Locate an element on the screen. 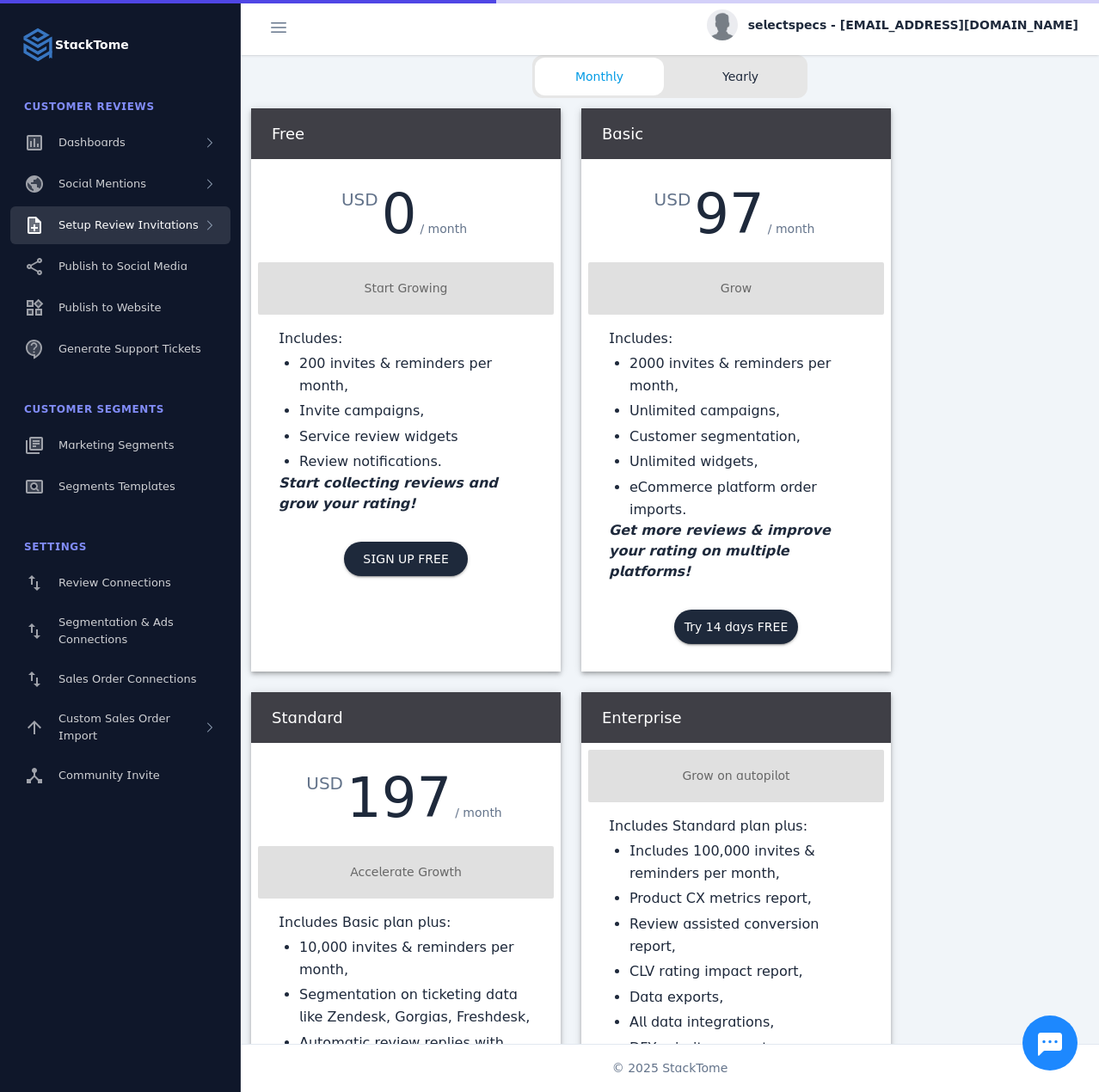  span: Standard is located at coordinates (307, 717).